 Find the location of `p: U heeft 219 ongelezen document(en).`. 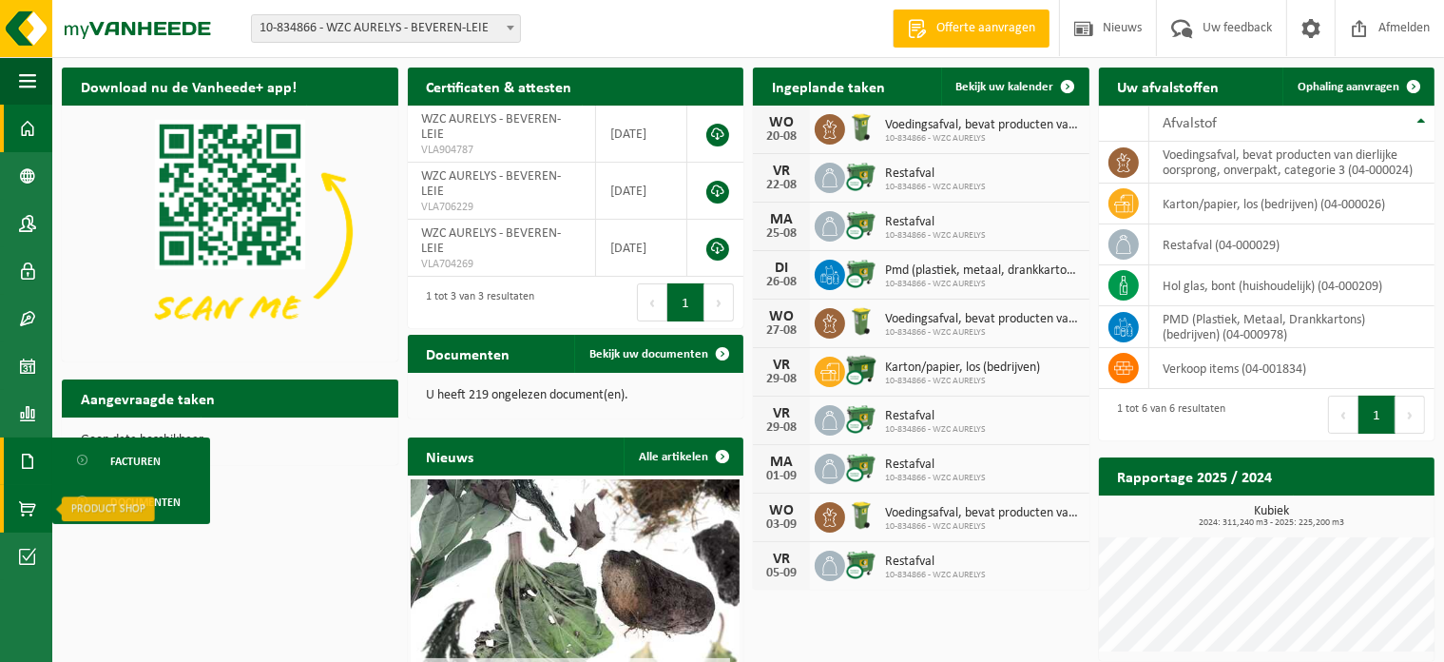

p: U heeft 219 ongelezen document(en). is located at coordinates (576, 396).